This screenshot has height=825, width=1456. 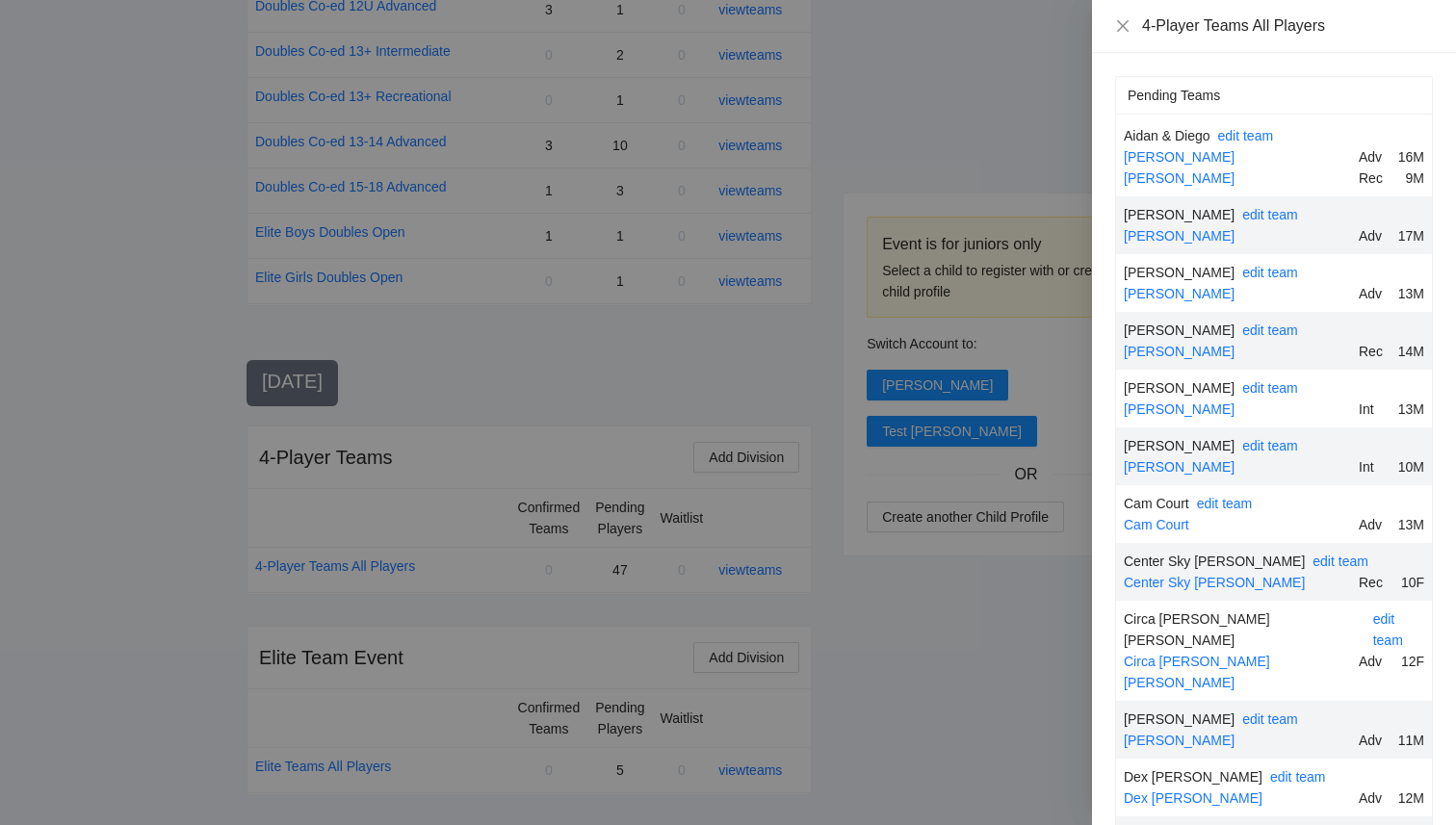 What do you see at coordinates (1409, 467) in the screenshot?
I see `div: 10M` at bounding box center [1409, 467].